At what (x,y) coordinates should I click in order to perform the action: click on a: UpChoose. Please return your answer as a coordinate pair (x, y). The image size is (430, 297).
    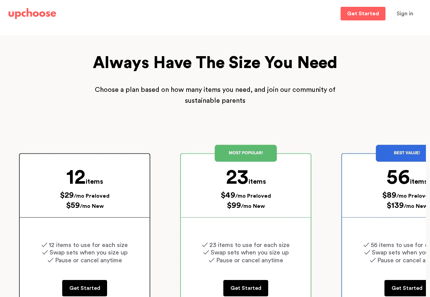
    Looking at the image, I should click on (32, 14).